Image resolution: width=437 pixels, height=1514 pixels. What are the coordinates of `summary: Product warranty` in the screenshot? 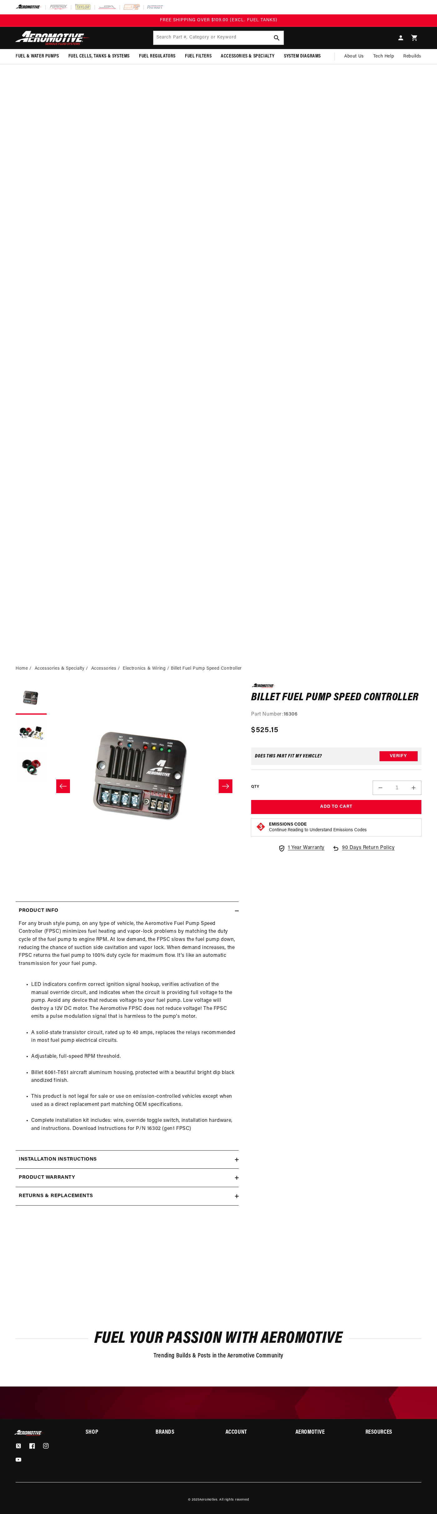 It's located at (127, 1178).